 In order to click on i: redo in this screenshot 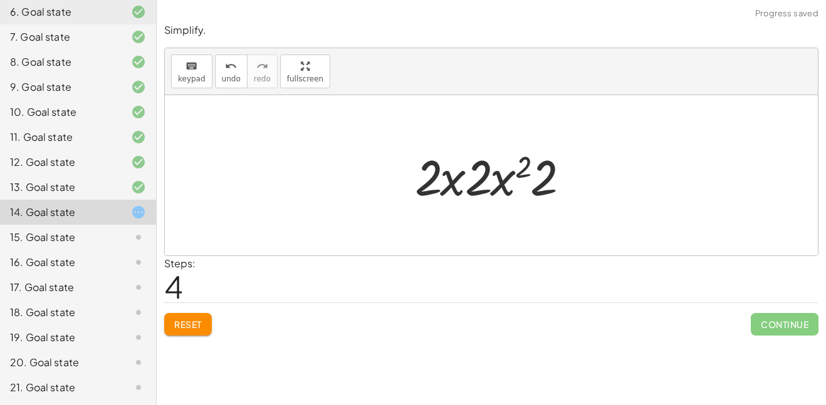, I will do `click(262, 66)`.